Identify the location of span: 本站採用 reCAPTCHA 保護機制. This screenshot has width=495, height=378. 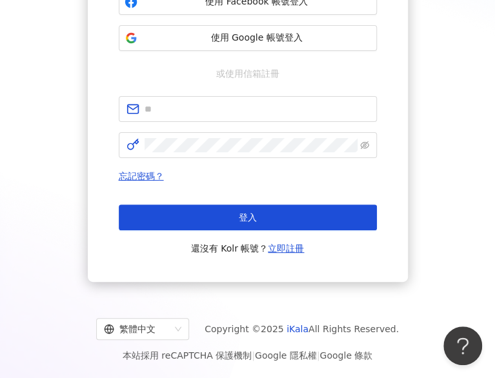
(247, 356).